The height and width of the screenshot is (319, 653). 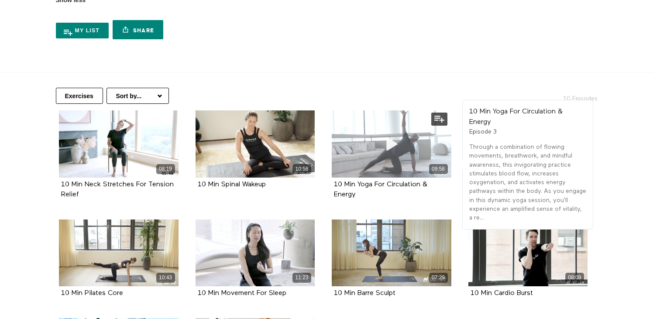 What do you see at coordinates (117, 189) in the screenshot?
I see `strong: 10 Min Neck Stretches For Tension Relief` at bounding box center [117, 189].